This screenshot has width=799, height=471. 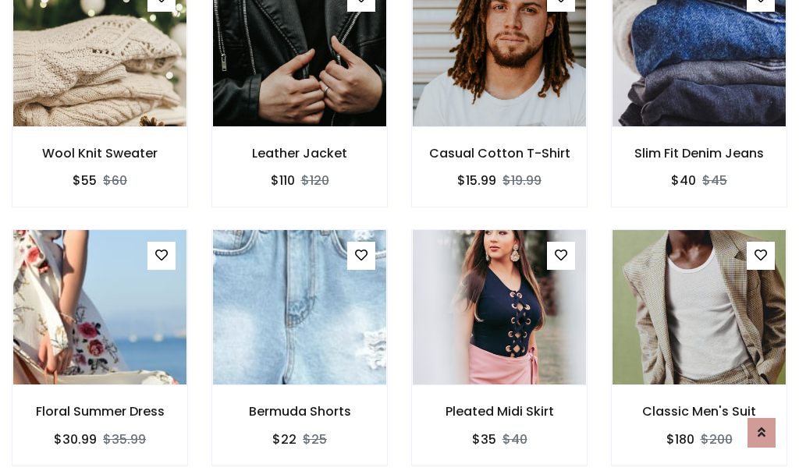 I want to click on h6: Classic Men's Suit, so click(x=699, y=411).